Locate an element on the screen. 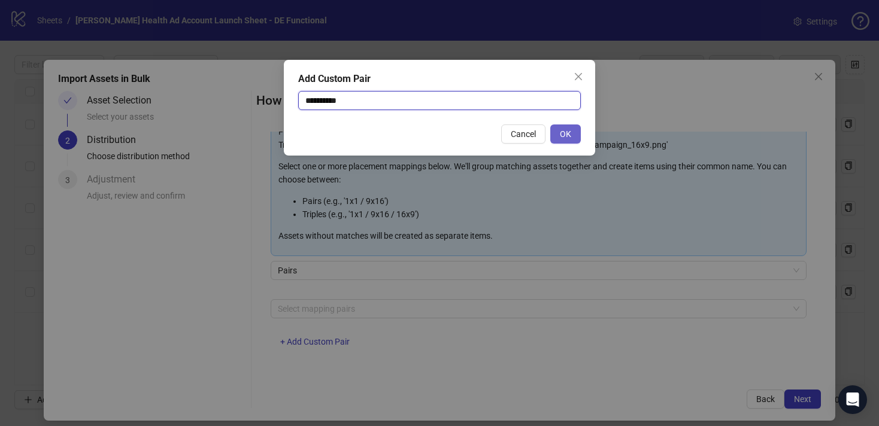 This screenshot has height=426, width=879. span: close is located at coordinates (578, 77).